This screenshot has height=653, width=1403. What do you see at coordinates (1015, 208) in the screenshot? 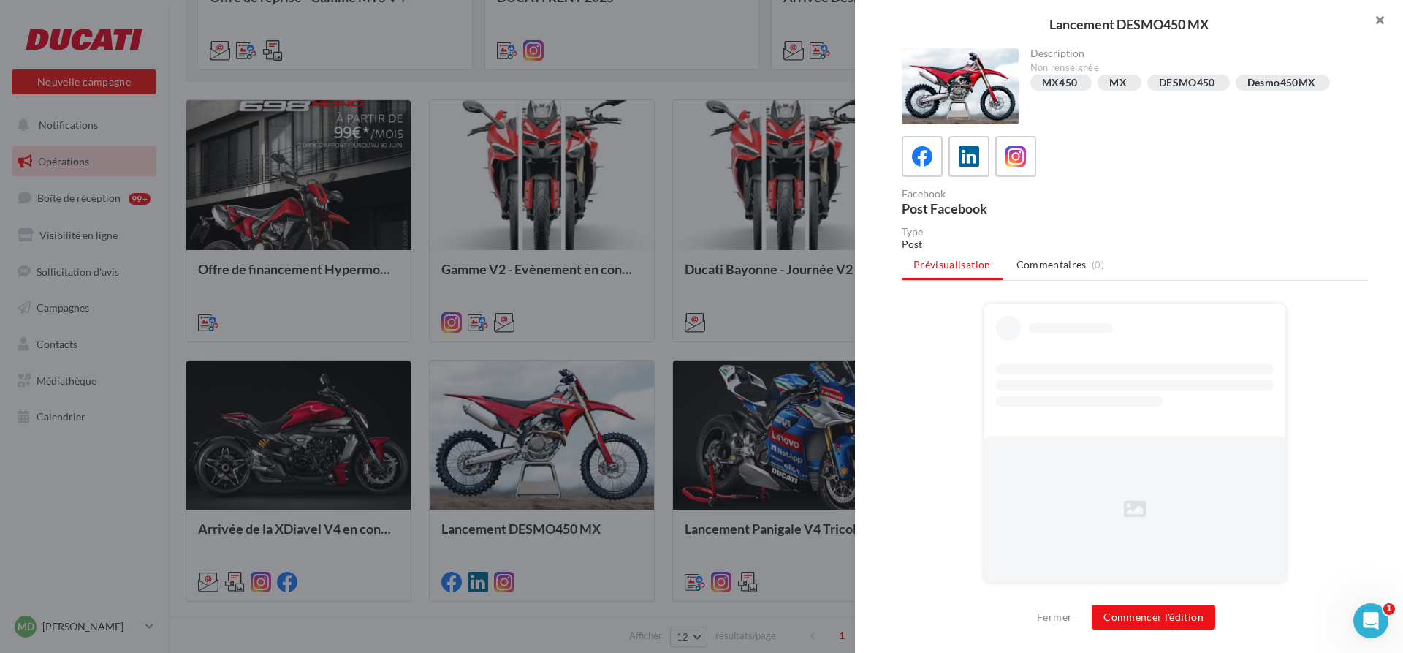
I see `div: Post Facebook` at bounding box center [1015, 208].